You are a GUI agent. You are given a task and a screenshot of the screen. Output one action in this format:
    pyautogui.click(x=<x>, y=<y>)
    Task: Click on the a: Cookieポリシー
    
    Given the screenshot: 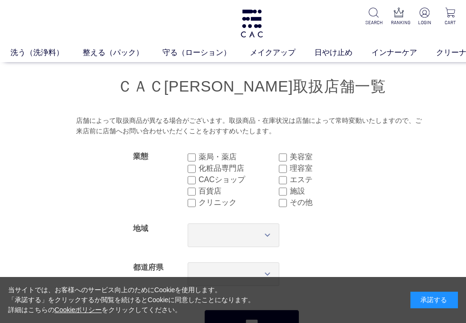 What is the action you would take?
    pyautogui.click(x=78, y=310)
    